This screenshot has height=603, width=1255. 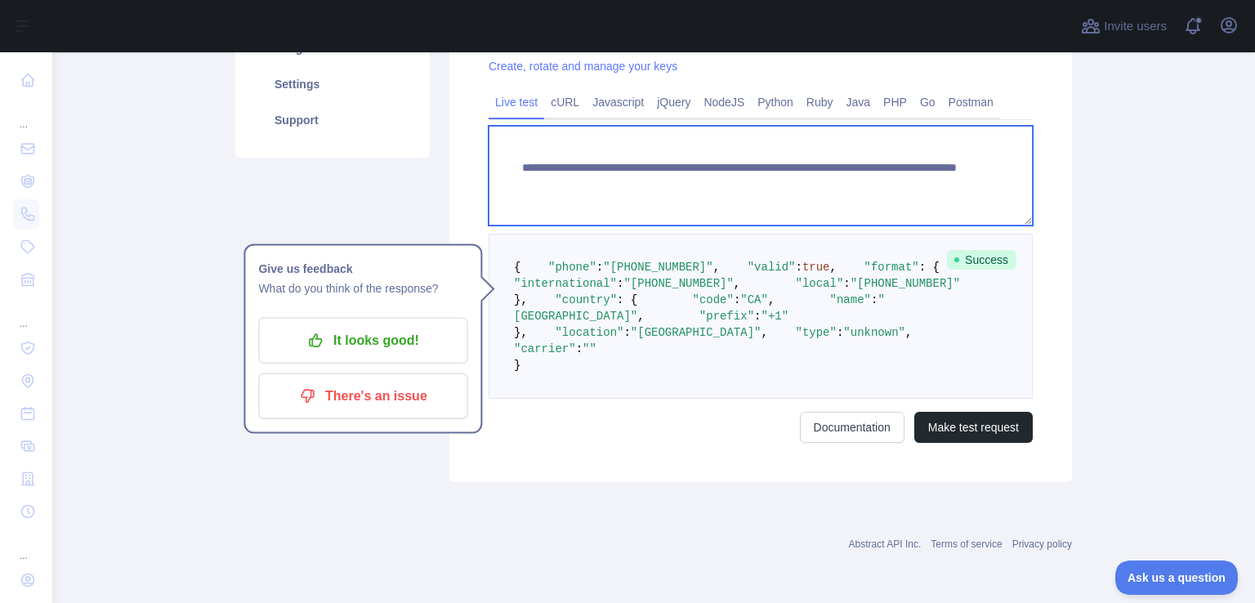 What do you see at coordinates (775, 102) in the screenshot?
I see `a: Python` at bounding box center [775, 102].